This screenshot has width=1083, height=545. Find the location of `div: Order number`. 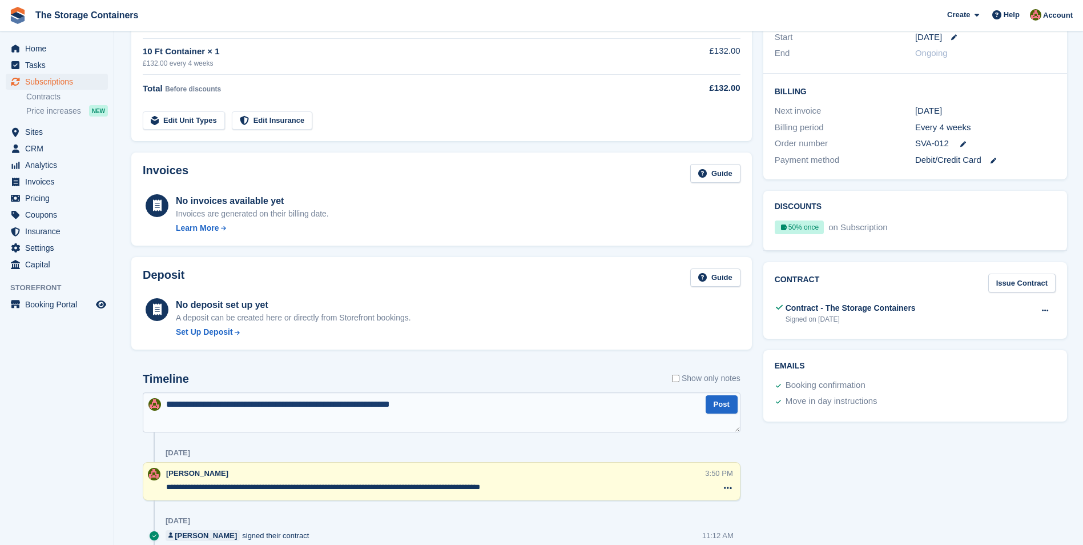

div: Order number is located at coordinates (845, 143).